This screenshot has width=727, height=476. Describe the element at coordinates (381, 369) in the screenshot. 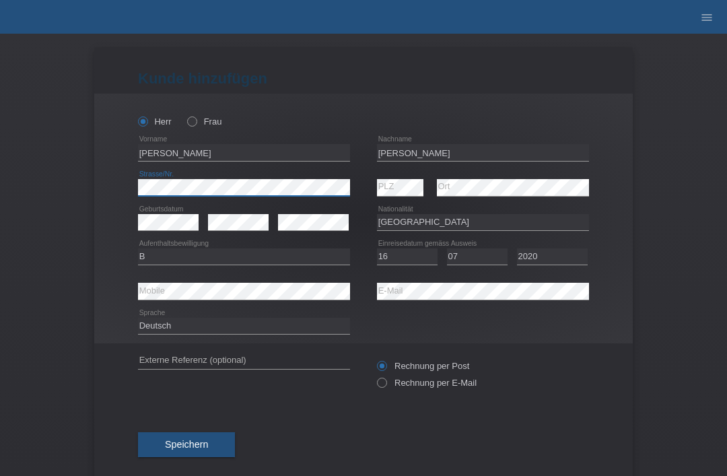

I see `input: Rechnung per Post` at that location.